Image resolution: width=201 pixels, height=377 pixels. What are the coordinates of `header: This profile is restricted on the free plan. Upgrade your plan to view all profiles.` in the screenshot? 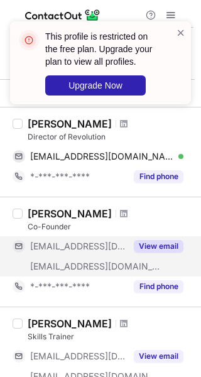 It's located at (103, 49).